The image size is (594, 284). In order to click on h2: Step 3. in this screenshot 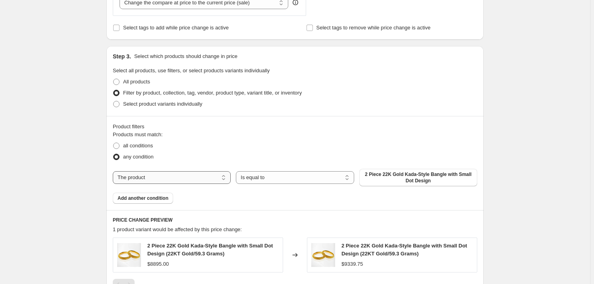, I will do `click(122, 56)`.